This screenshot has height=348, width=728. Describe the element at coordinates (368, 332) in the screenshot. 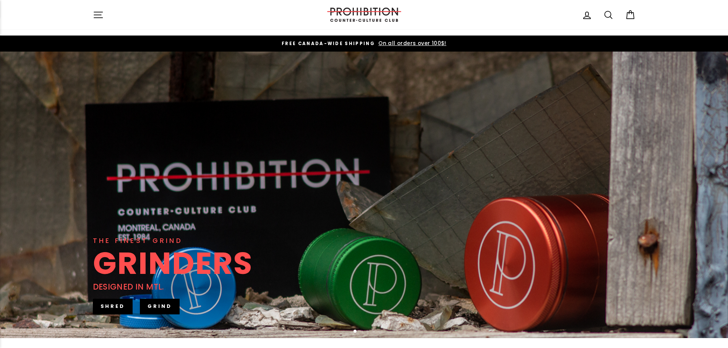

I see `button: 3` at that location.